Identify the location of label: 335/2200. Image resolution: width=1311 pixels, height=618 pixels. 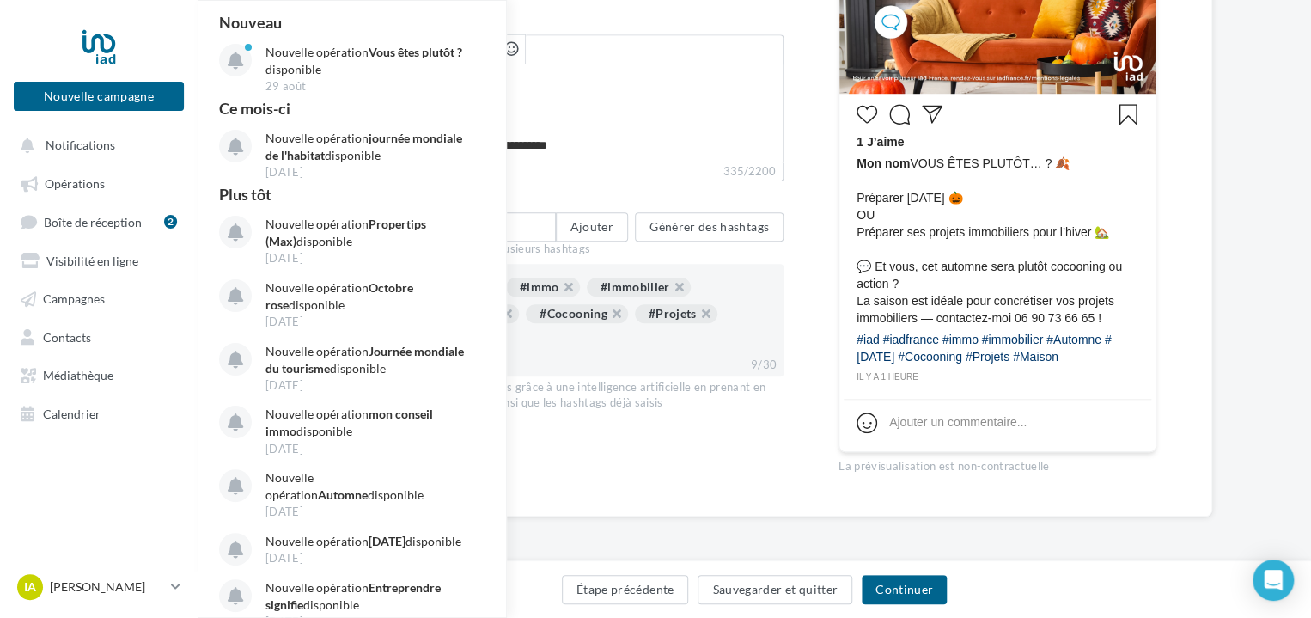
(554, 172).